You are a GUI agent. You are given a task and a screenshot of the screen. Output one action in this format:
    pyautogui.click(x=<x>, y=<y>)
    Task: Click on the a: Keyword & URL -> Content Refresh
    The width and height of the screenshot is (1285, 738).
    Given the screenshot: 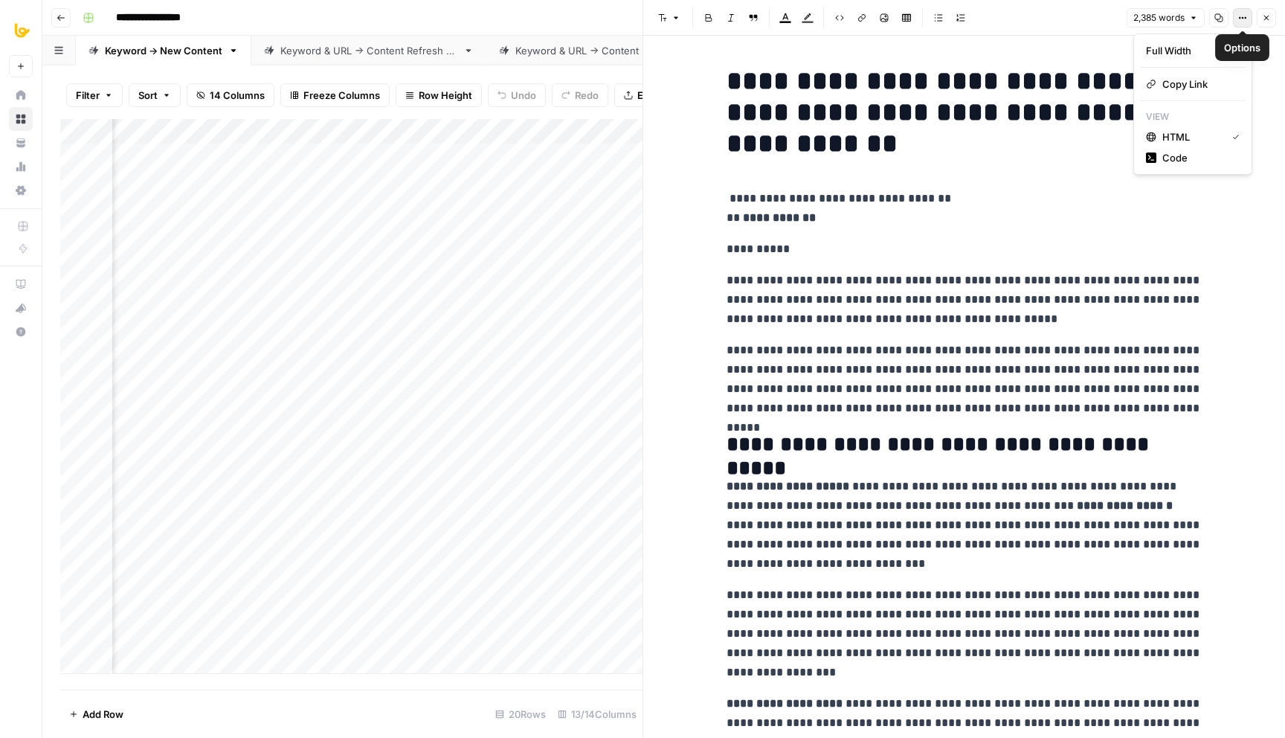 What is the action you would take?
    pyautogui.click(x=597, y=51)
    